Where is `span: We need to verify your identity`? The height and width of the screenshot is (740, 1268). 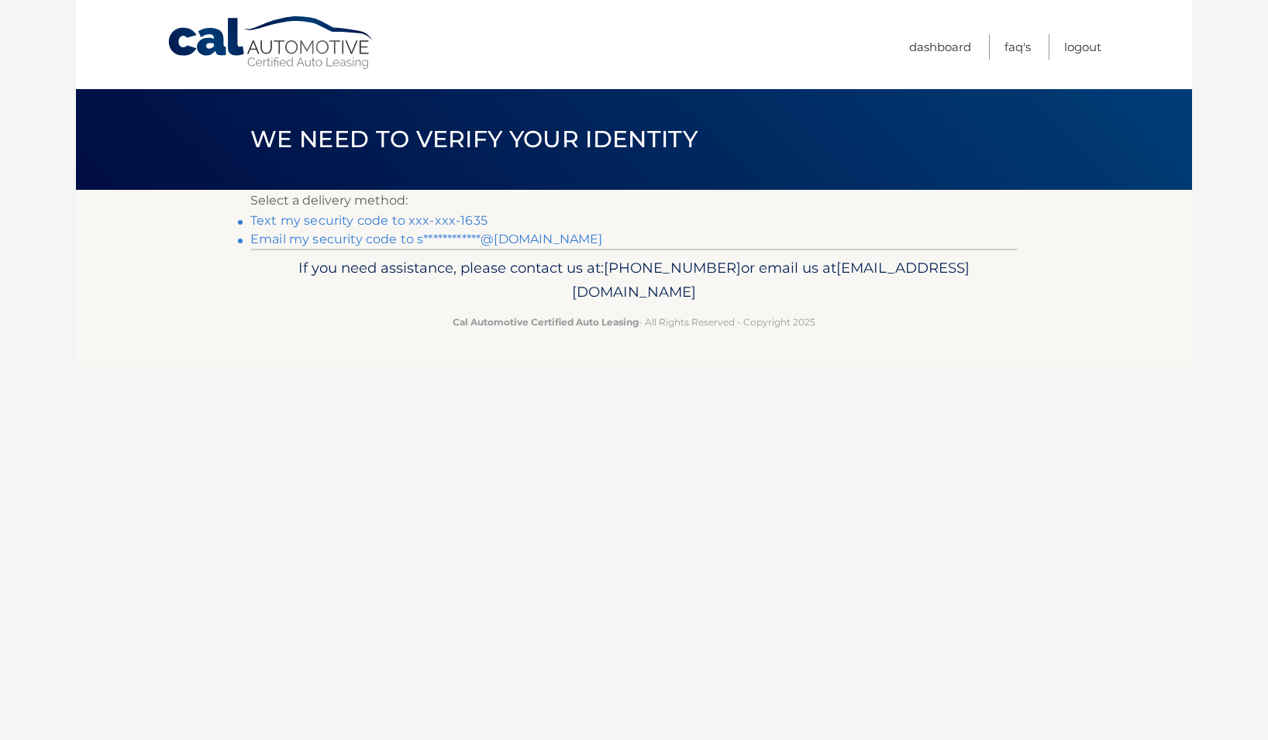
span: We need to verify your identity is located at coordinates (473, 139).